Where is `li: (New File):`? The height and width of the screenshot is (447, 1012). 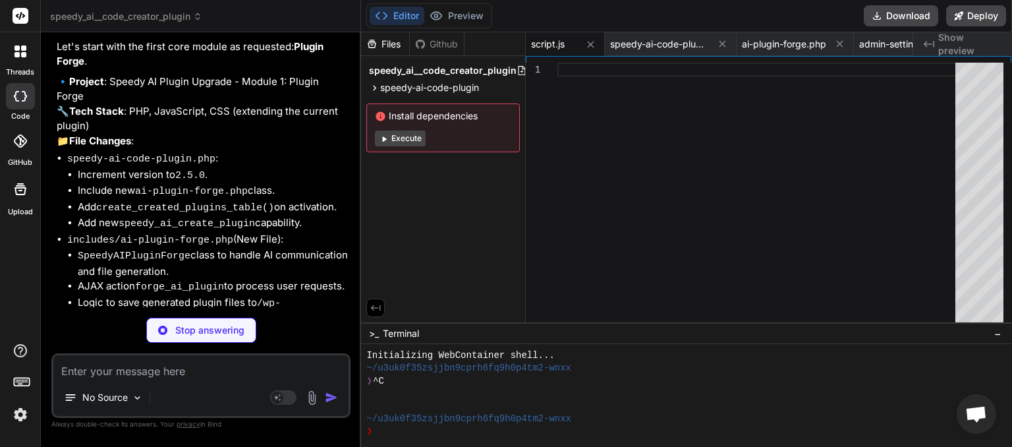 li: (New File): is located at coordinates (207, 279).